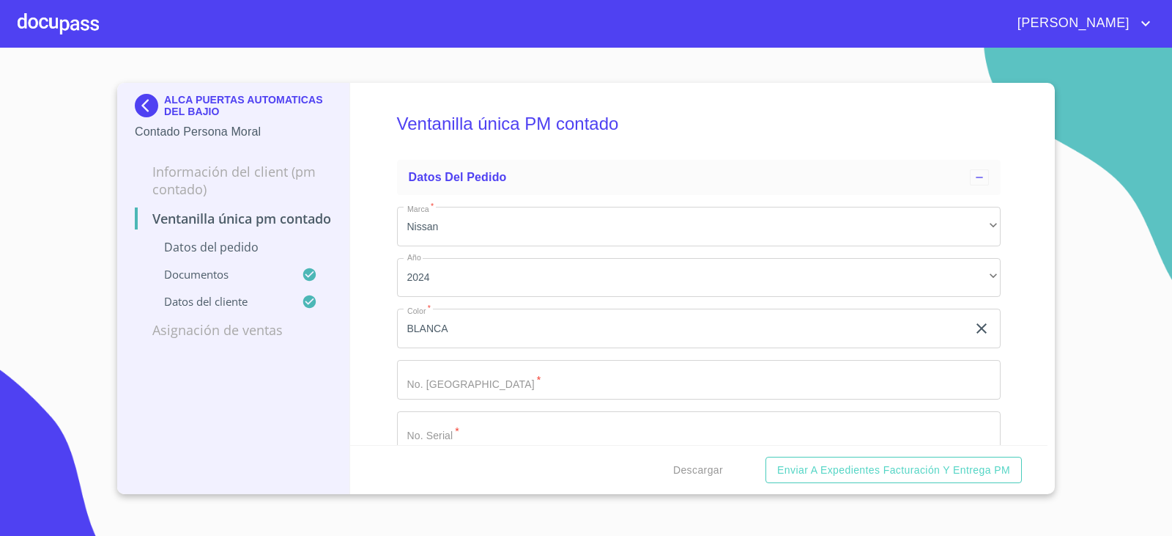  Describe the element at coordinates (233, 132) in the screenshot. I see `p: Contado Persona Moral` at that location.